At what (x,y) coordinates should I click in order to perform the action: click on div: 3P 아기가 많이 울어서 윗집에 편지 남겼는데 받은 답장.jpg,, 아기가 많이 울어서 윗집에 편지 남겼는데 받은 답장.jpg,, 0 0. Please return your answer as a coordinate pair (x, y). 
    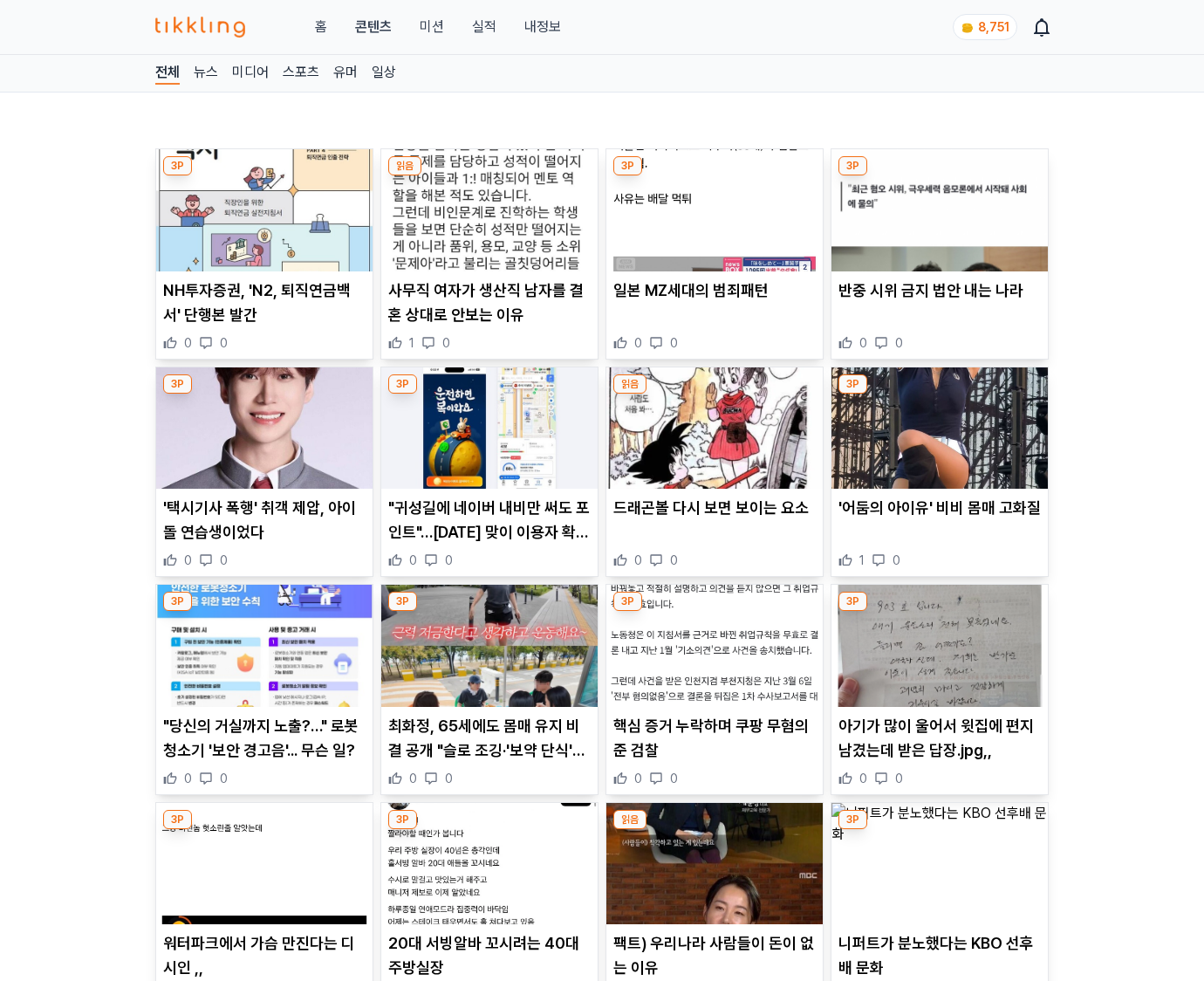
    Looking at the image, I should click on (940, 689).